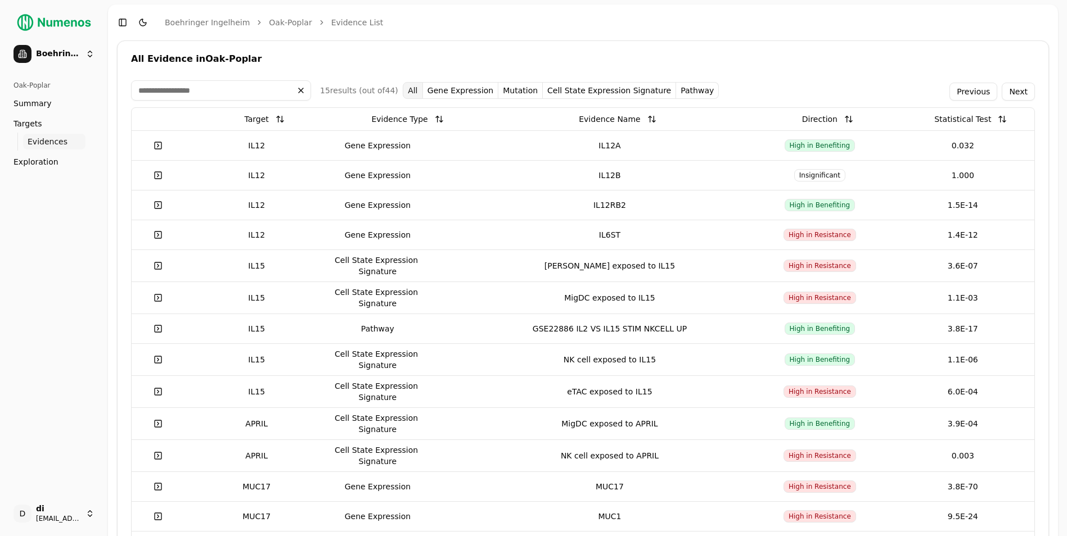 The height and width of the screenshot is (536, 1067). I want to click on button: Gene Expression, so click(461, 91).